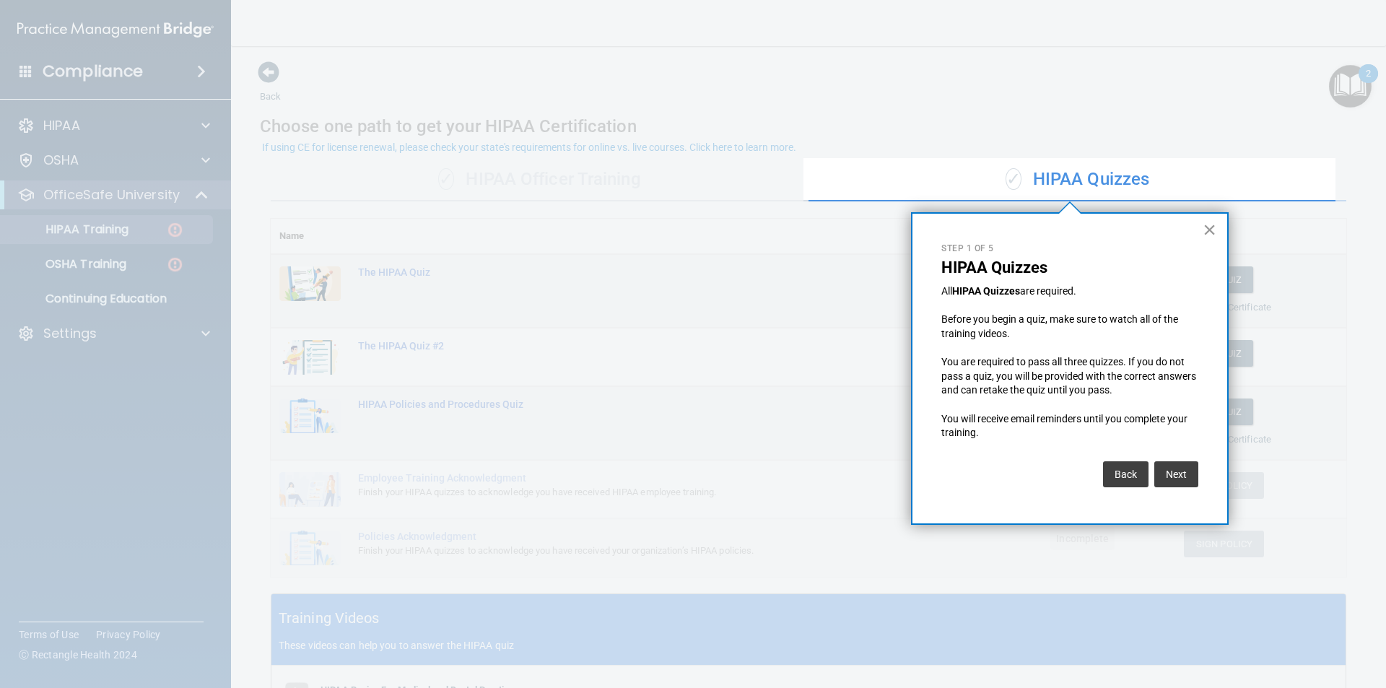  What do you see at coordinates (986, 291) in the screenshot?
I see `strong: HIPAA Quizzes` at bounding box center [986, 291].